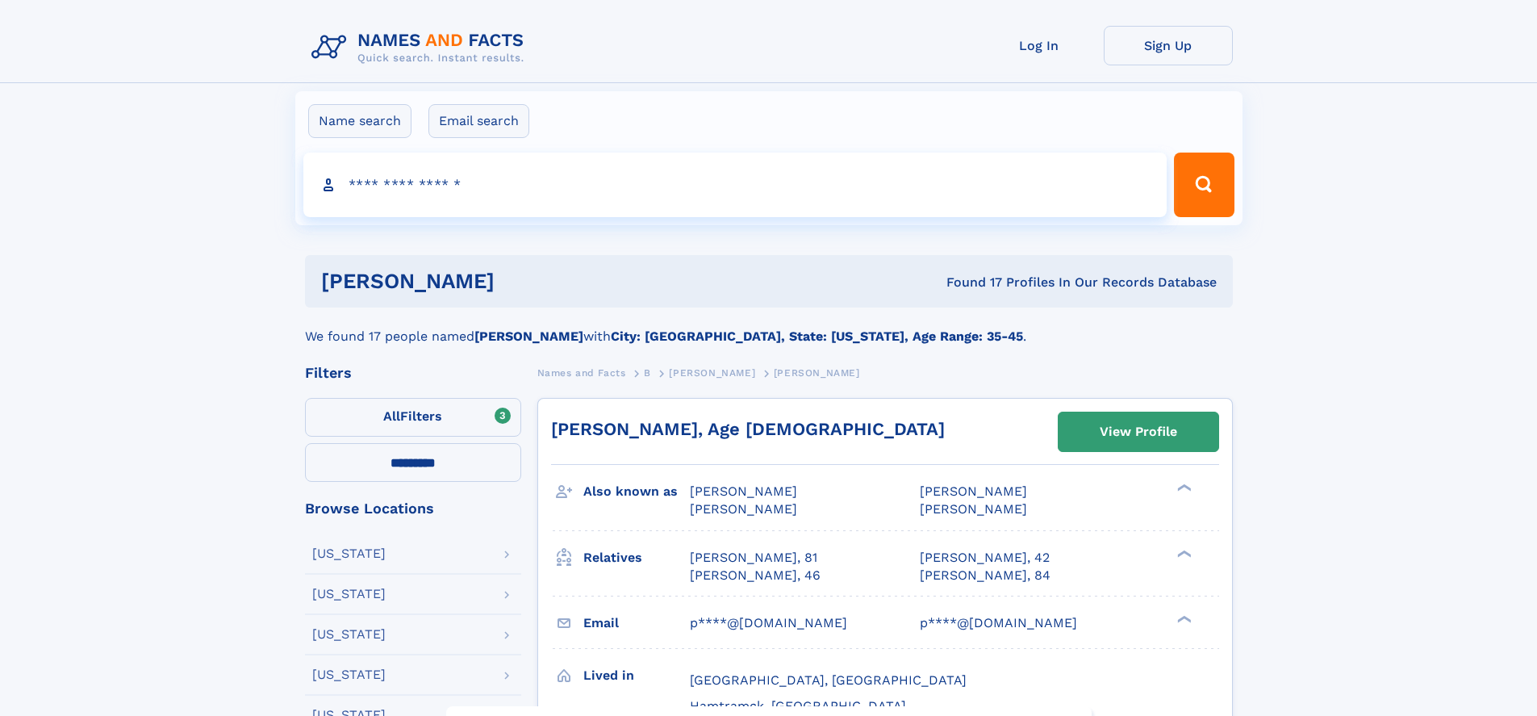  Describe the element at coordinates (413, 373) in the screenshot. I see `div: Filters` at that location.